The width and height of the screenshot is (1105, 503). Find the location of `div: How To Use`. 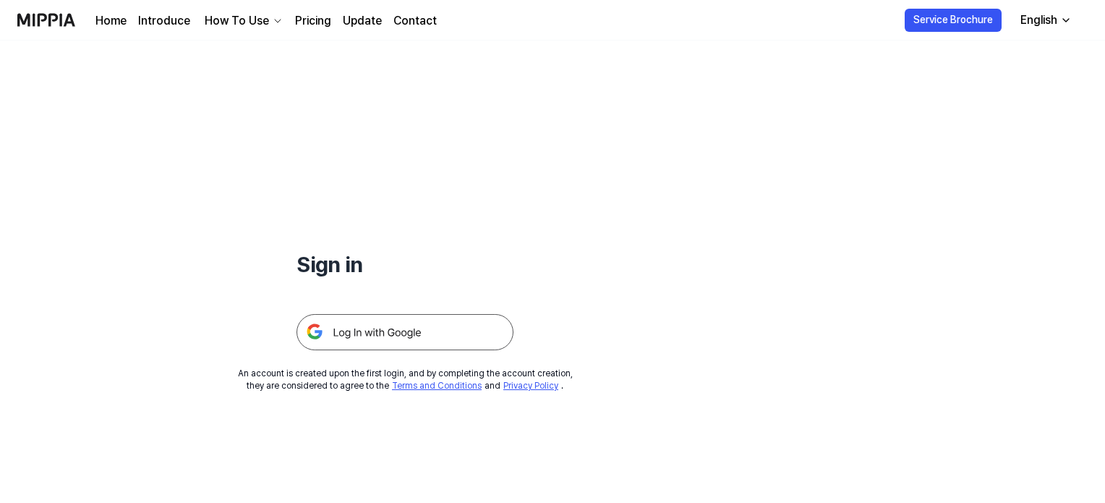

div: How To Use is located at coordinates (237, 21).